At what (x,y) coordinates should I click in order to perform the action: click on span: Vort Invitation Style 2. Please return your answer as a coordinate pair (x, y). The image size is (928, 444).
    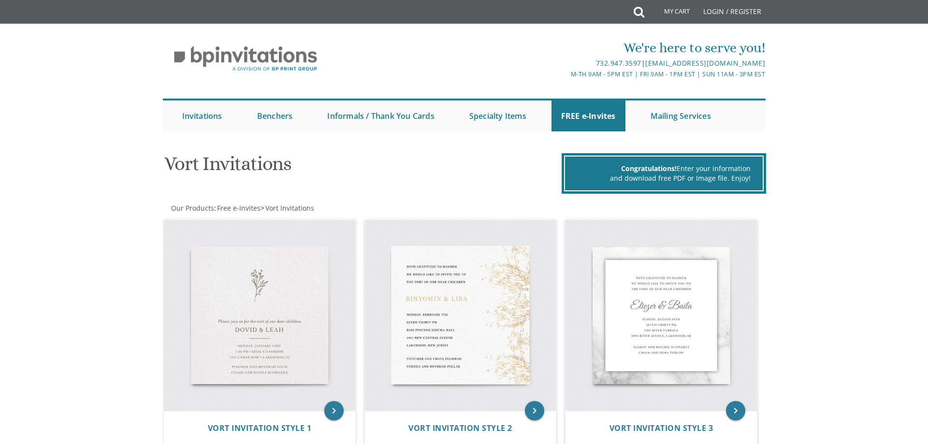
    Looking at the image, I should click on (460, 428).